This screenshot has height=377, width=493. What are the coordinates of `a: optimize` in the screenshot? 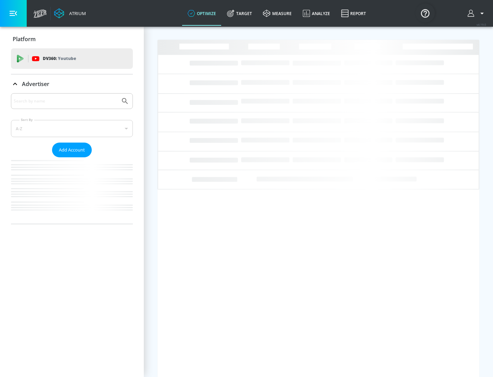 It's located at (202, 13).